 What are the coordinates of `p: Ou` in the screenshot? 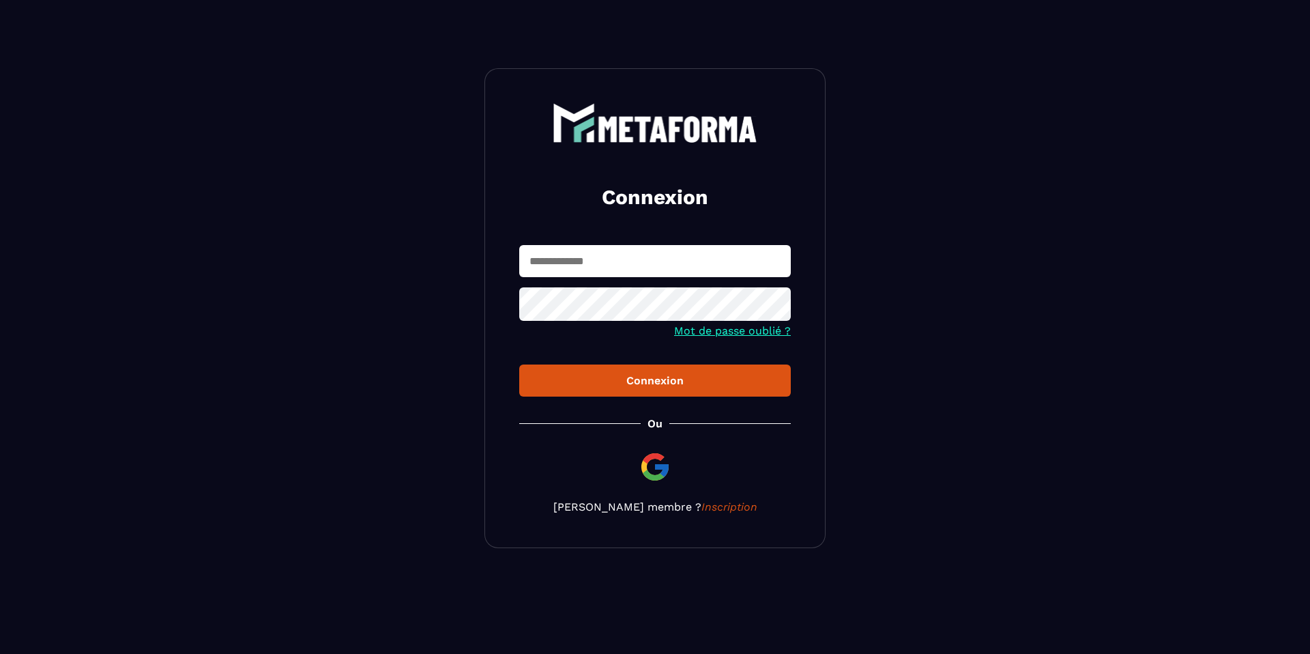 It's located at (655, 423).